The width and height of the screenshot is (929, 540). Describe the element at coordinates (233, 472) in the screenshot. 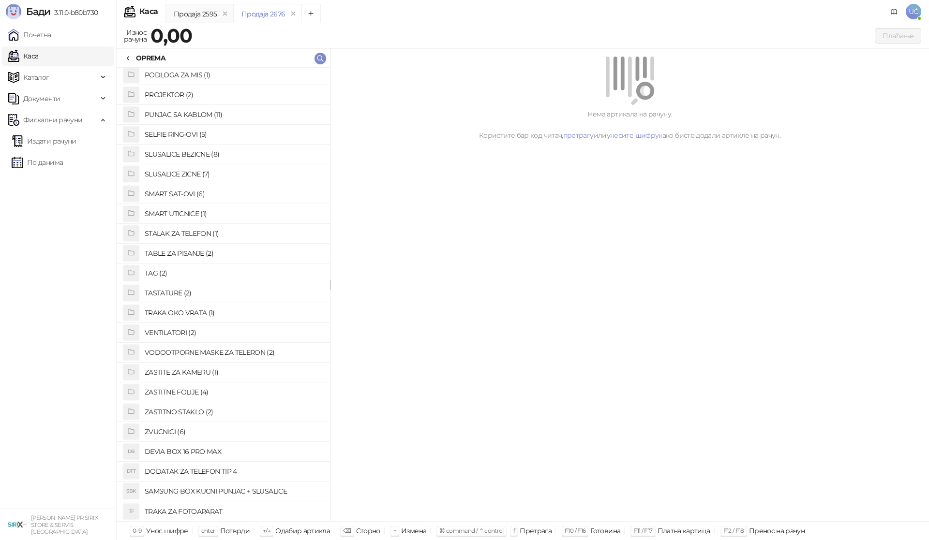

I see `h4: DODATAK ZA TELEFON TIP 4` at that location.